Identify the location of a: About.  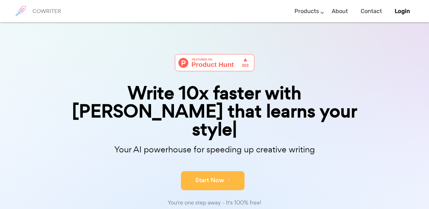
(340, 11).